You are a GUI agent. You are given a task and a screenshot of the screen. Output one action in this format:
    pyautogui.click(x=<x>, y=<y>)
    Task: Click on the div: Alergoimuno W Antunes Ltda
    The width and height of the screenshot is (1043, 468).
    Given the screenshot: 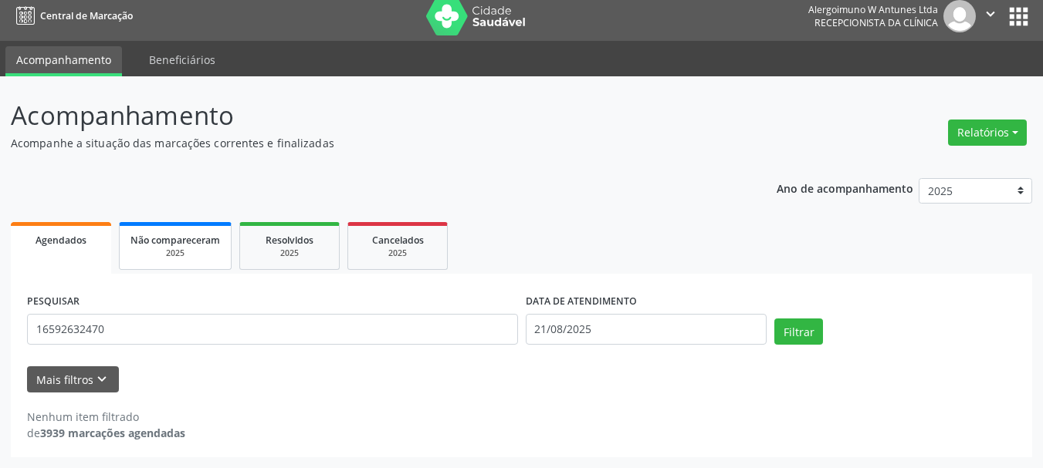 What is the action you would take?
    pyautogui.click(x=873, y=9)
    